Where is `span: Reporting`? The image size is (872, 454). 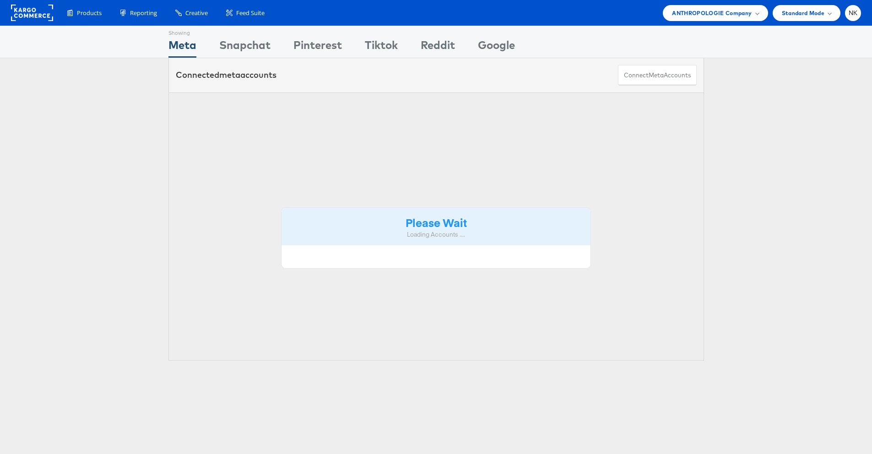 span: Reporting is located at coordinates (143, 13).